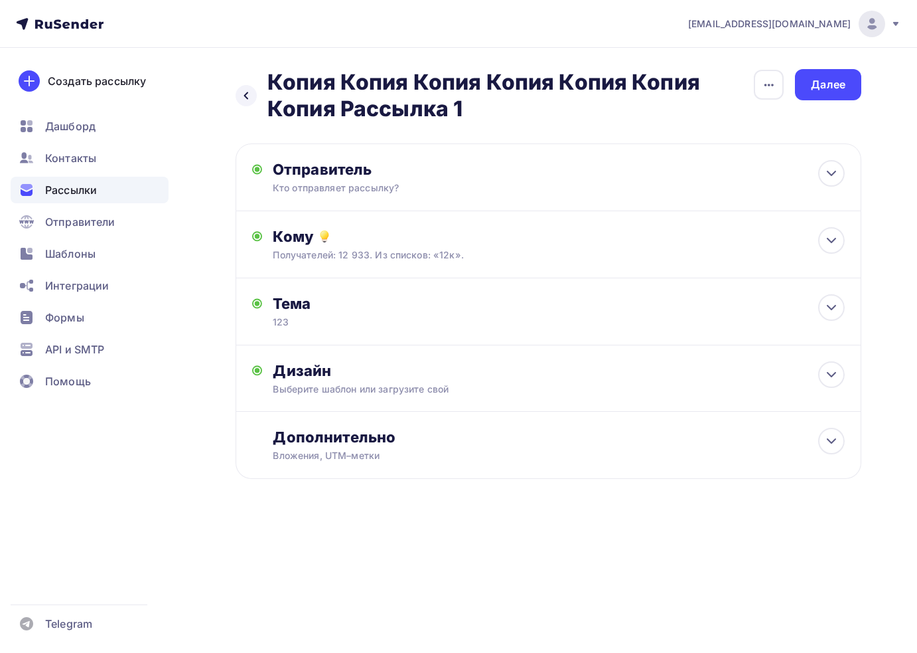 This screenshot has width=917, height=653. What do you see at coordinates (97, 81) in the screenshot?
I see `div: Создать рассылку` at bounding box center [97, 81].